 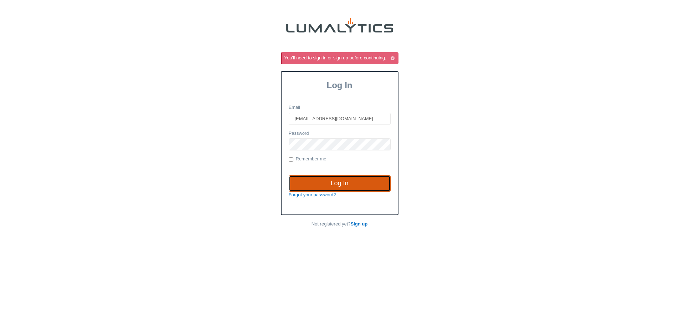 What do you see at coordinates (339, 224) in the screenshot?
I see `p: Not registered yet?` at bounding box center [339, 224].